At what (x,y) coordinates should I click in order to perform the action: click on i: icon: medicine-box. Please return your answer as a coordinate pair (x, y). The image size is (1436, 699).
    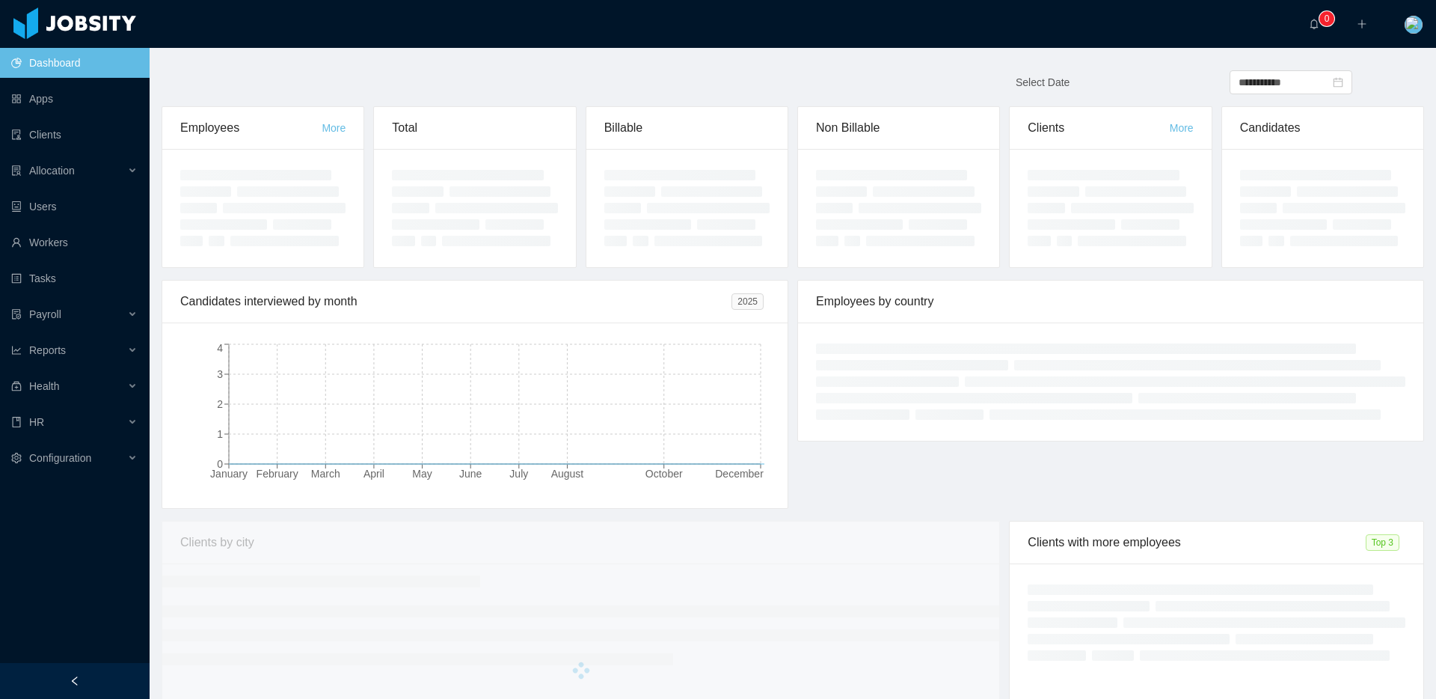
    Looking at the image, I should click on (16, 386).